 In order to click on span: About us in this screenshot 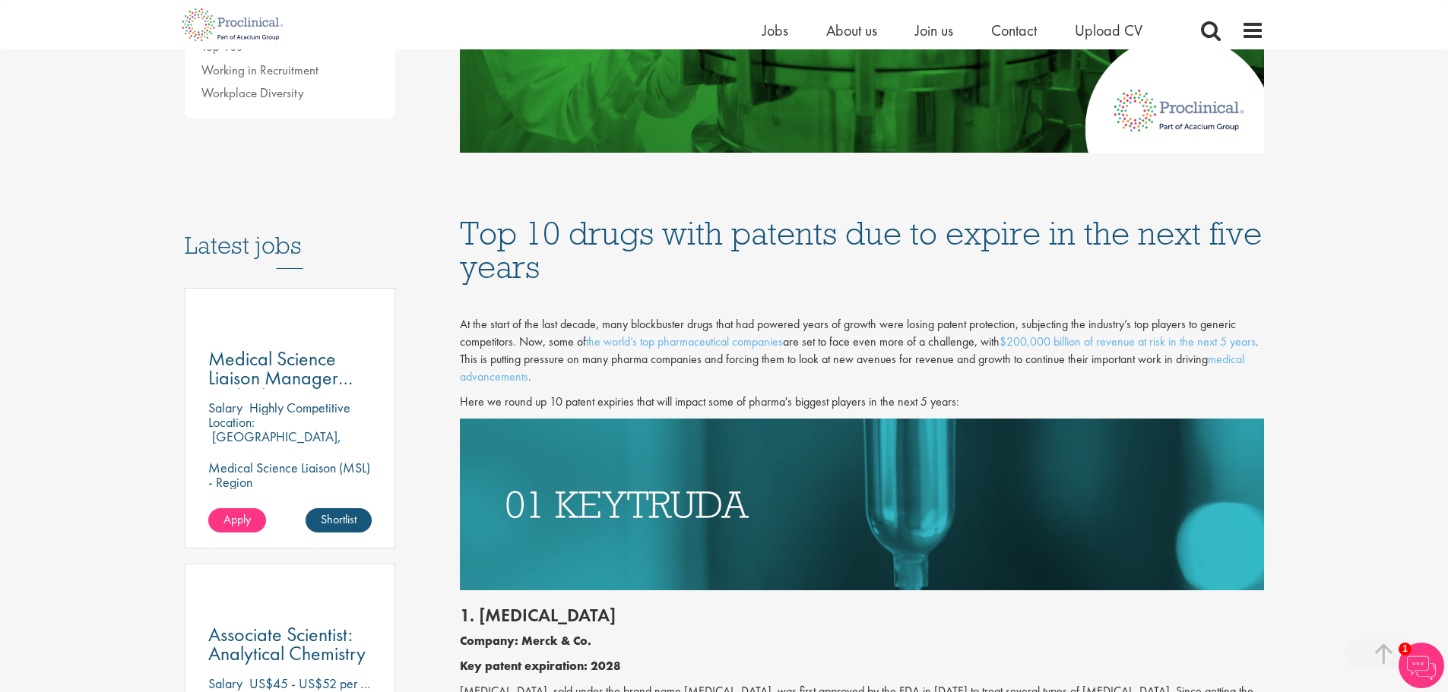, I will do `click(851, 30)`.